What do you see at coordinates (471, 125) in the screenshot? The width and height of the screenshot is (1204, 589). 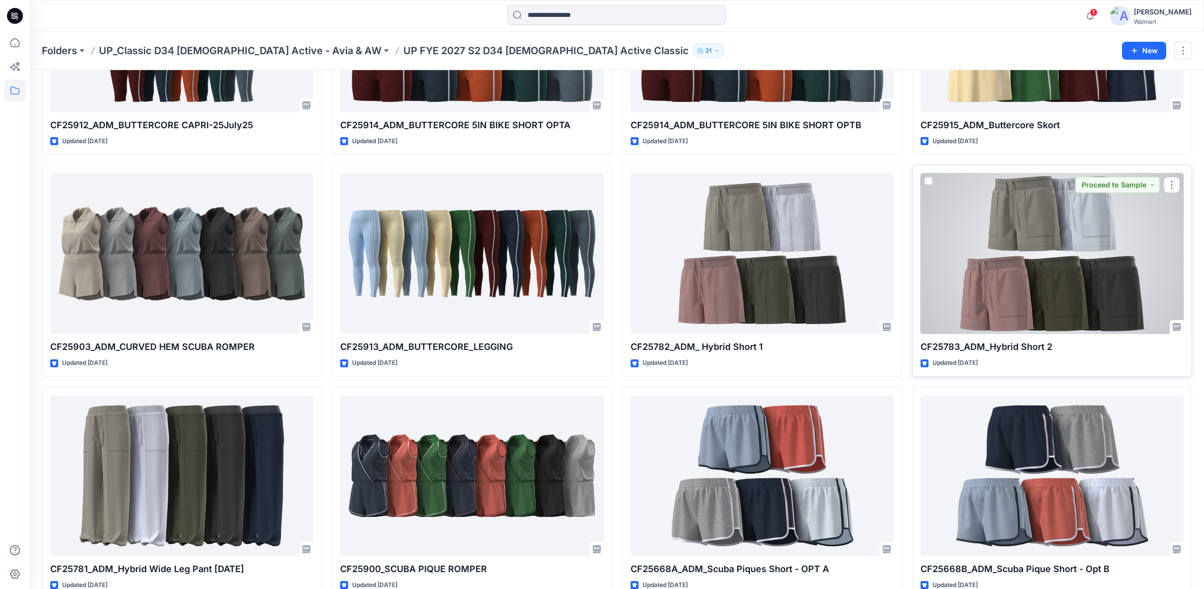 I see `p: CF25914_ADM_BUTTERCORE 5IN BIKE SHORT OPTA` at bounding box center [471, 125].